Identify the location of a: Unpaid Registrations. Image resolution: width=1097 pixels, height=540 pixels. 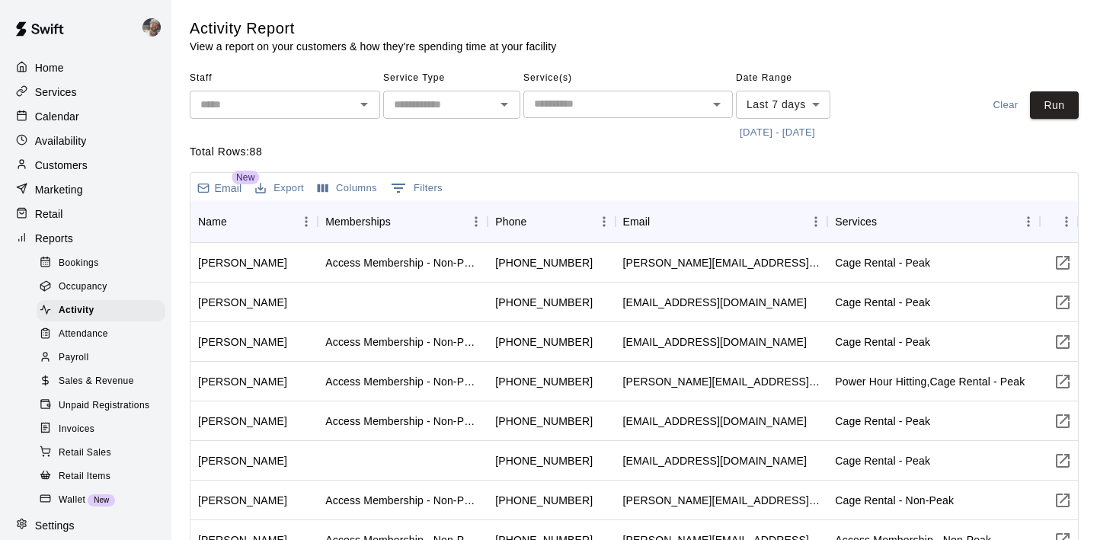
(104, 405).